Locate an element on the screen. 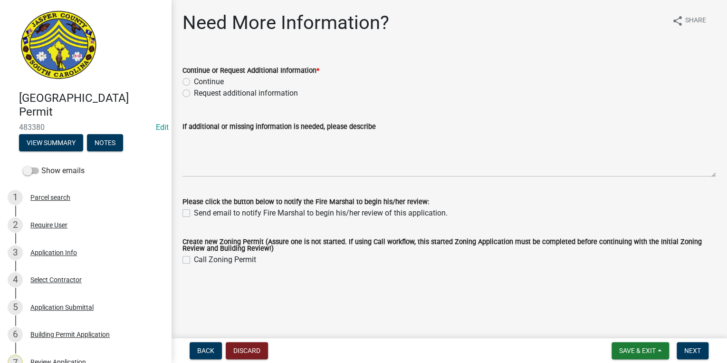  div: 5 is located at coordinates (15, 307).